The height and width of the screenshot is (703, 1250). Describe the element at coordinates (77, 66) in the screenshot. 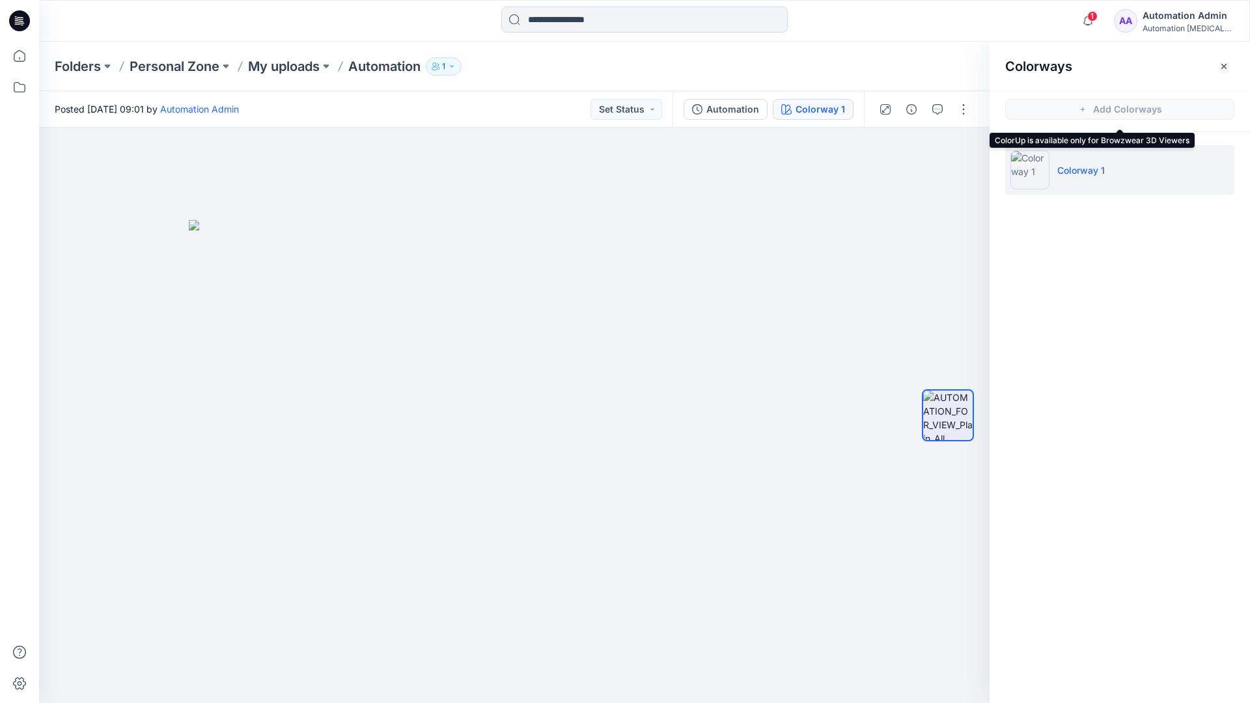

I see `p: Folders` at that location.